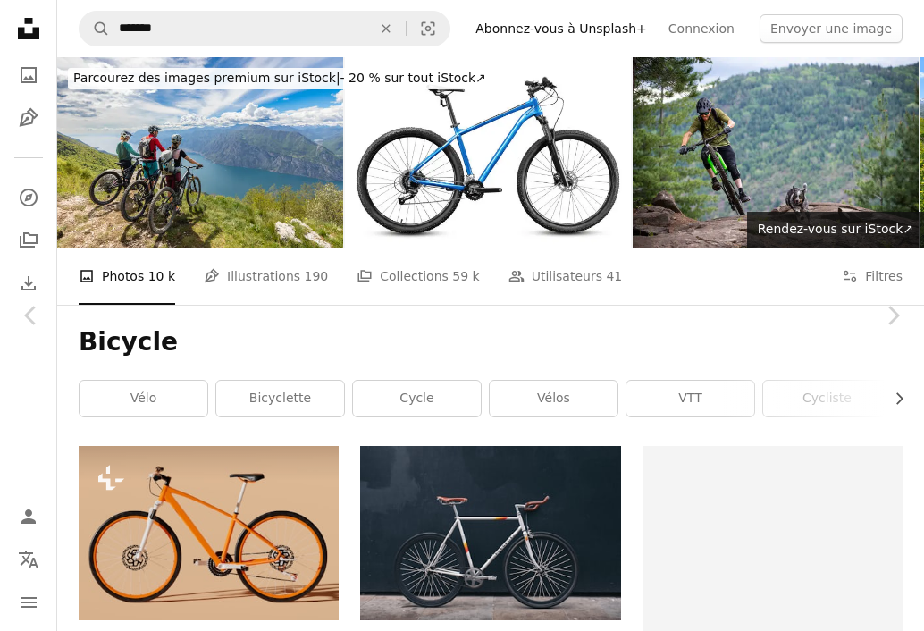 Image resolution: width=924 pixels, height=631 pixels. What do you see at coordinates (417, 276) in the screenshot?
I see `a: Collections 59 k` at bounding box center [417, 276].